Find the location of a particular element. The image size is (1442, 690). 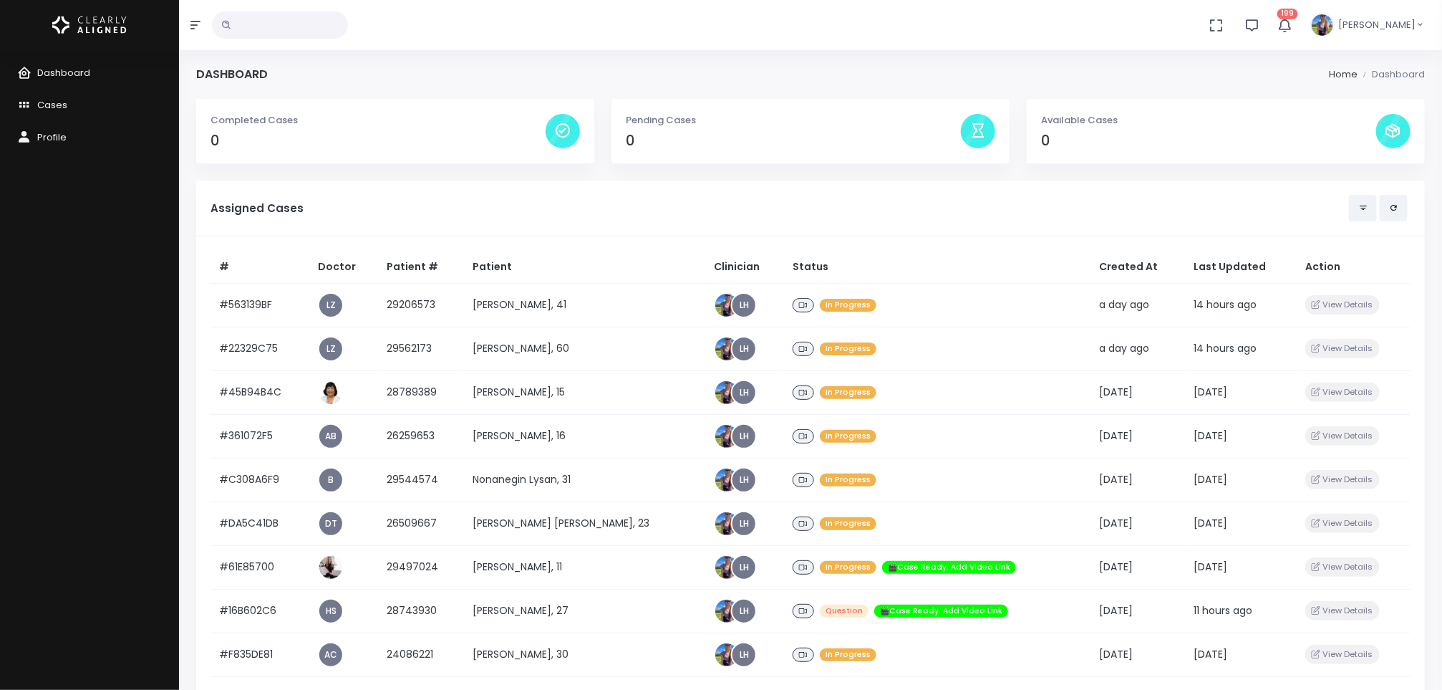

span: Profile is located at coordinates (52, 137).